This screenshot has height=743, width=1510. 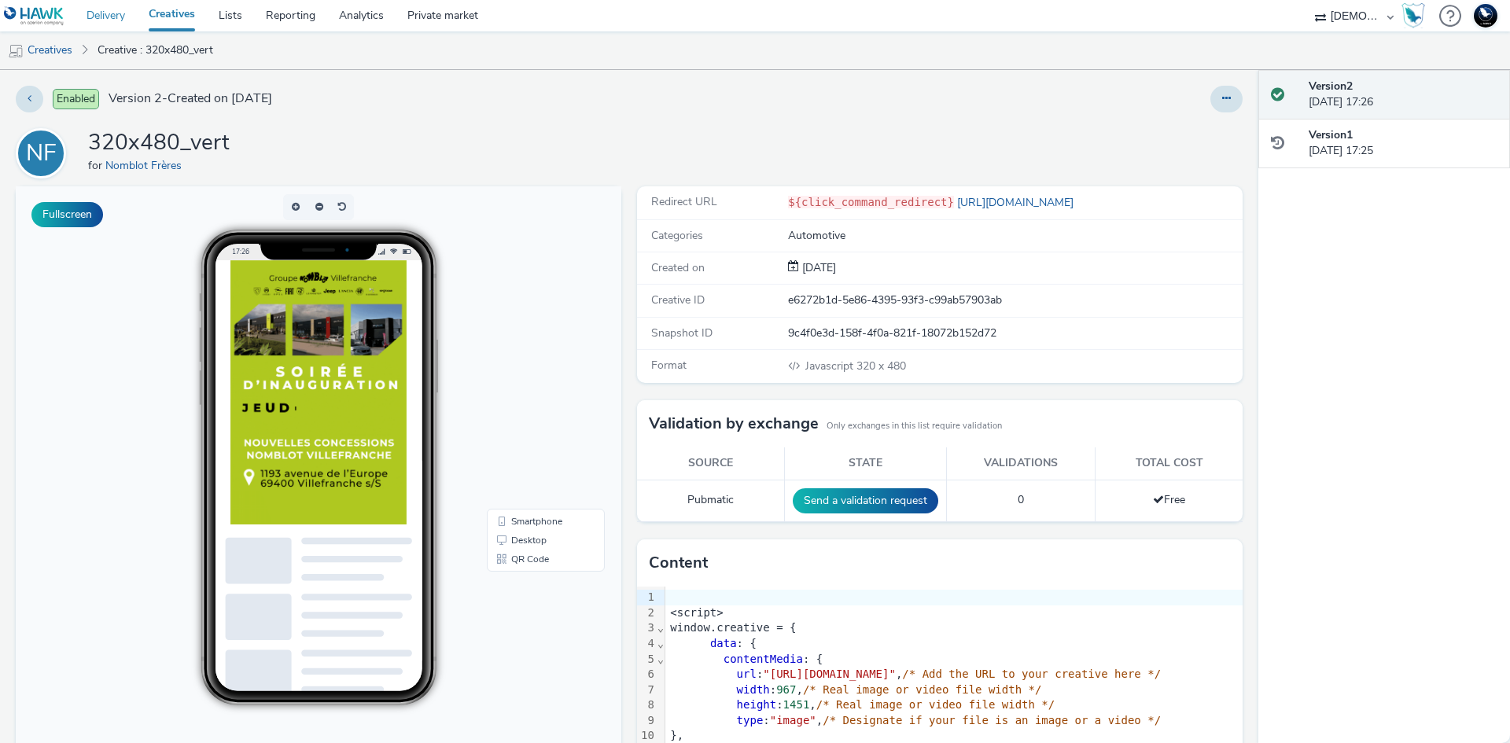 I want to click on div: window.creative = {, so click(x=967, y=628).